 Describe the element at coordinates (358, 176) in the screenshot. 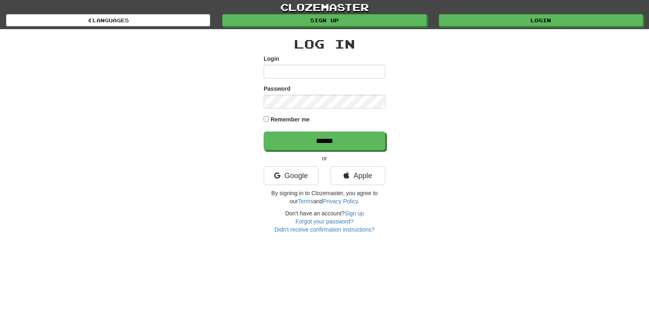

I see `a: Apple` at that location.